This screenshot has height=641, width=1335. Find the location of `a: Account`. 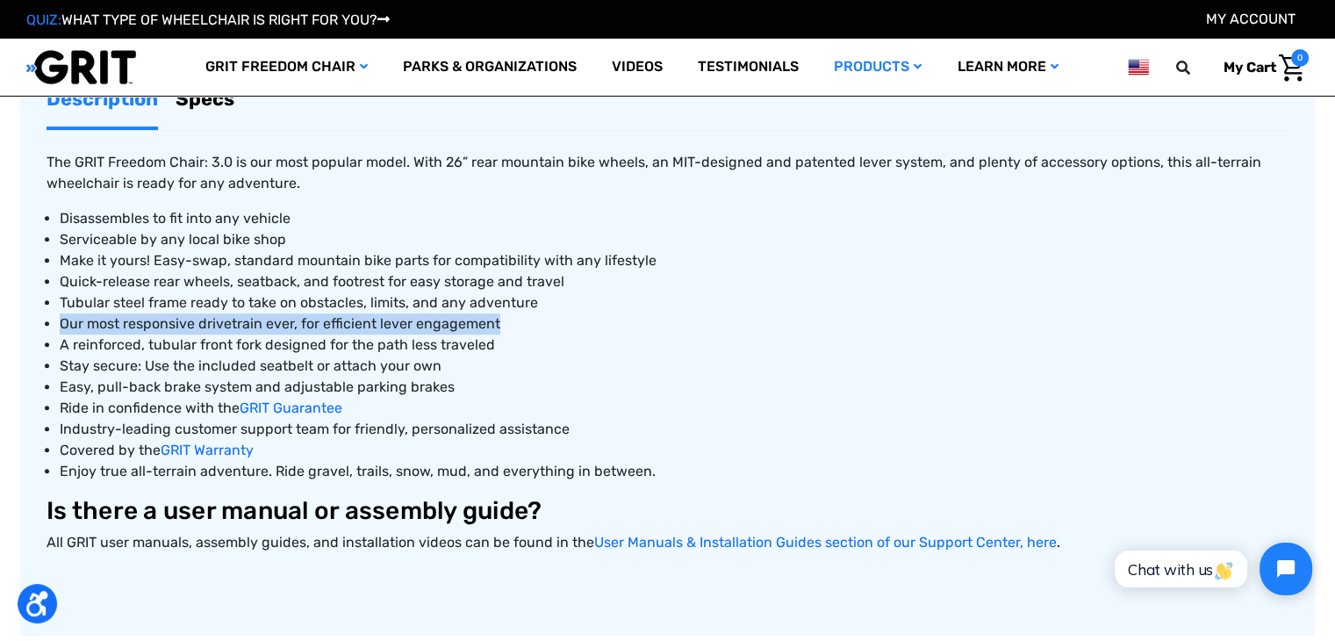

a: Account is located at coordinates (1251, 18).